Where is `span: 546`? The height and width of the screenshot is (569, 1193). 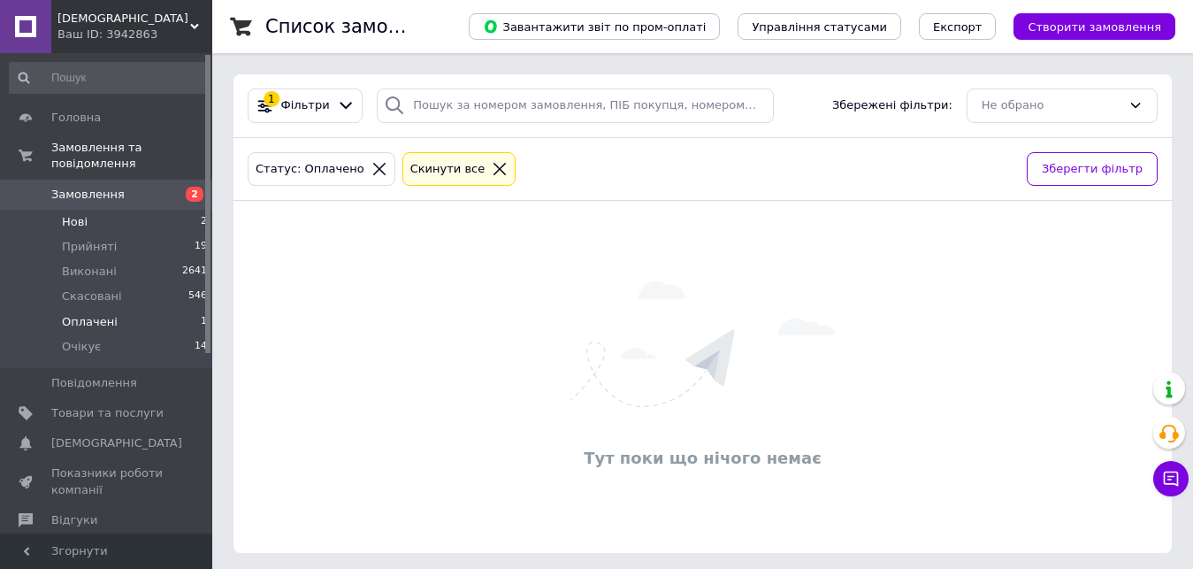 span: 546 is located at coordinates (197, 296).